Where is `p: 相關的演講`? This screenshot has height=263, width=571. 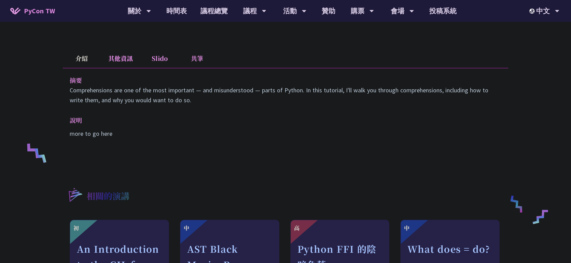
p: 相關的演講 is located at coordinates (108, 196).